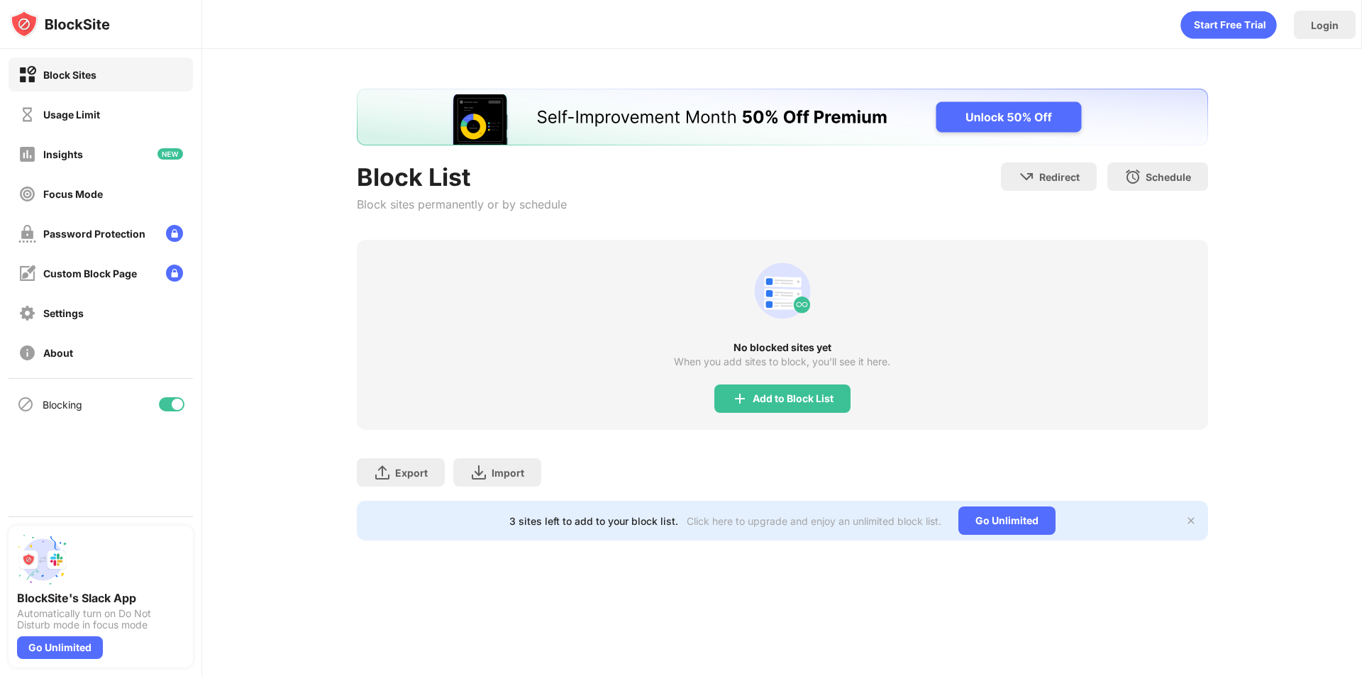  Describe the element at coordinates (73, 194) in the screenshot. I see `div: Focus Mode` at that location.